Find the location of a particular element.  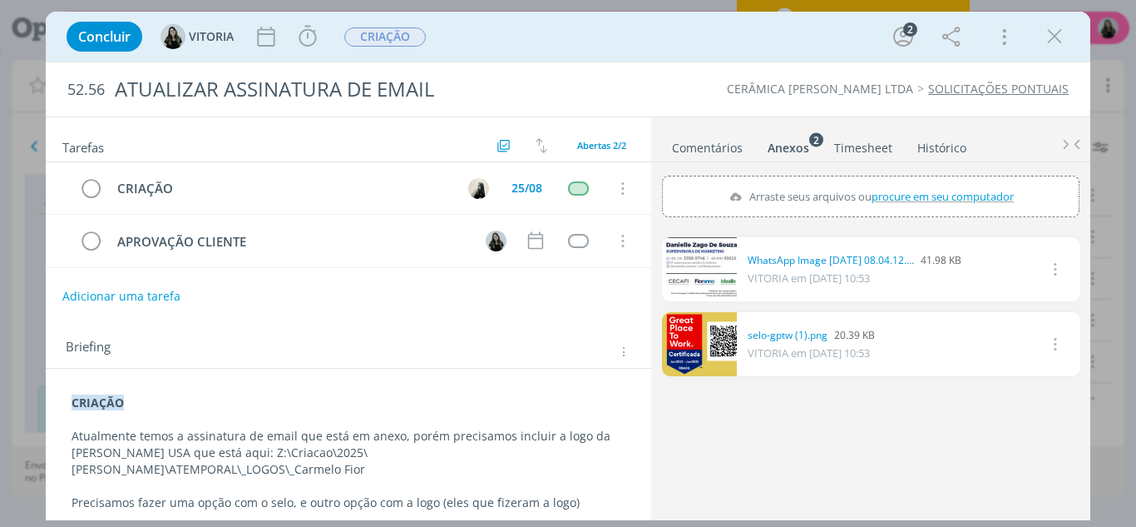

a: Histórico is located at coordinates (942, 144).